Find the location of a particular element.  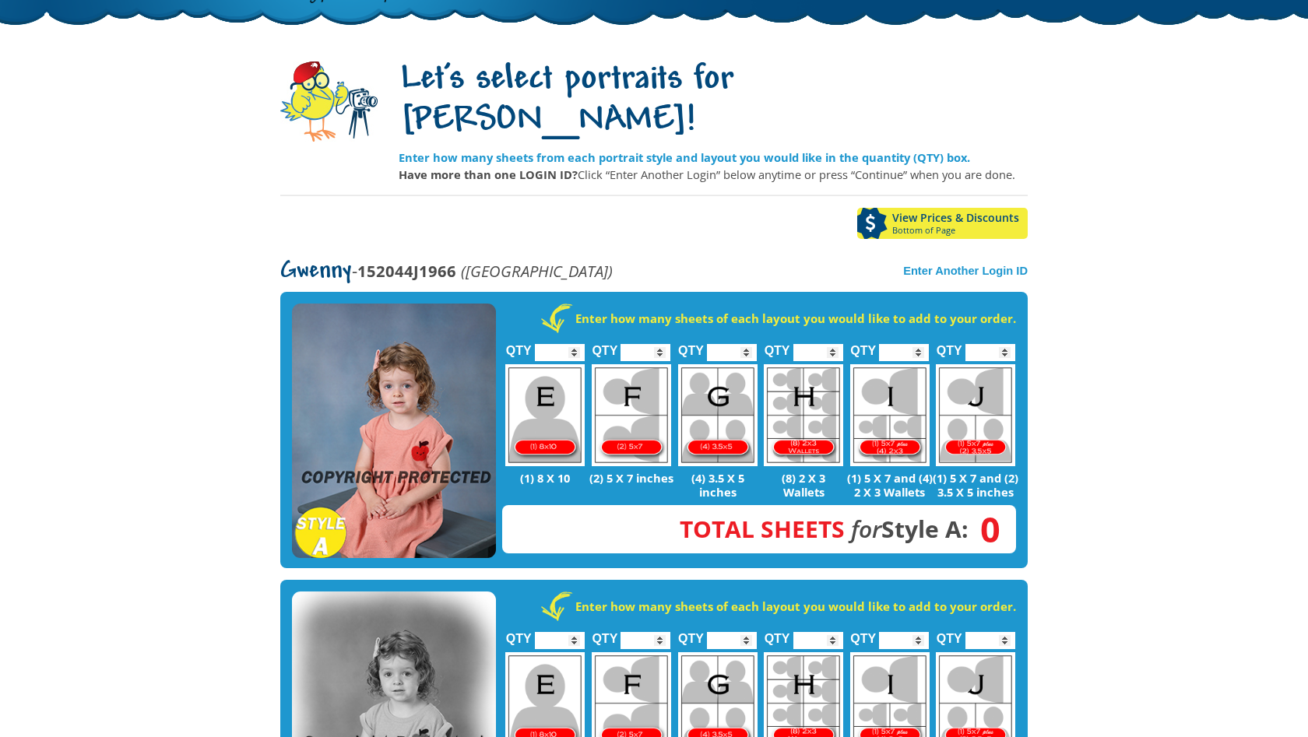

p: (8) 2 X 3 Wallets is located at coordinates (803, 485).